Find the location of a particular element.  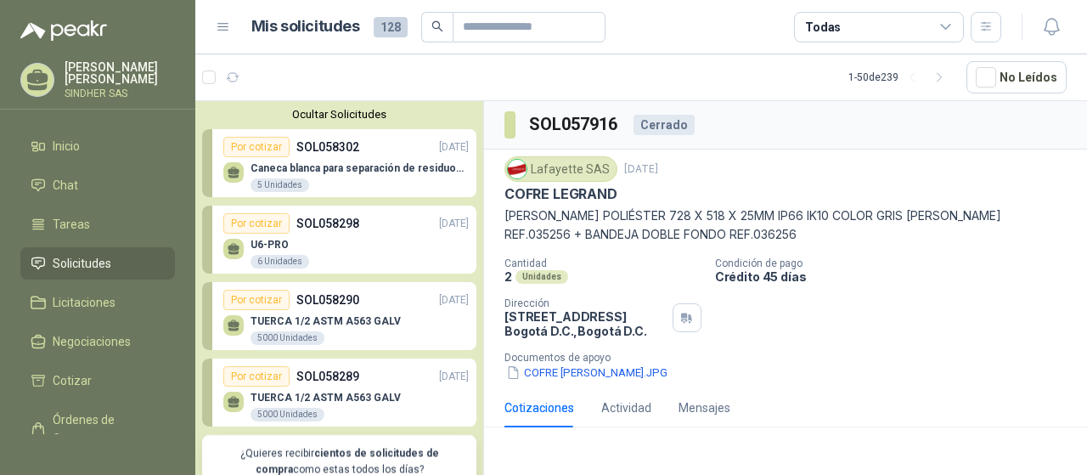

h3: SOL057916 is located at coordinates (574, 124).